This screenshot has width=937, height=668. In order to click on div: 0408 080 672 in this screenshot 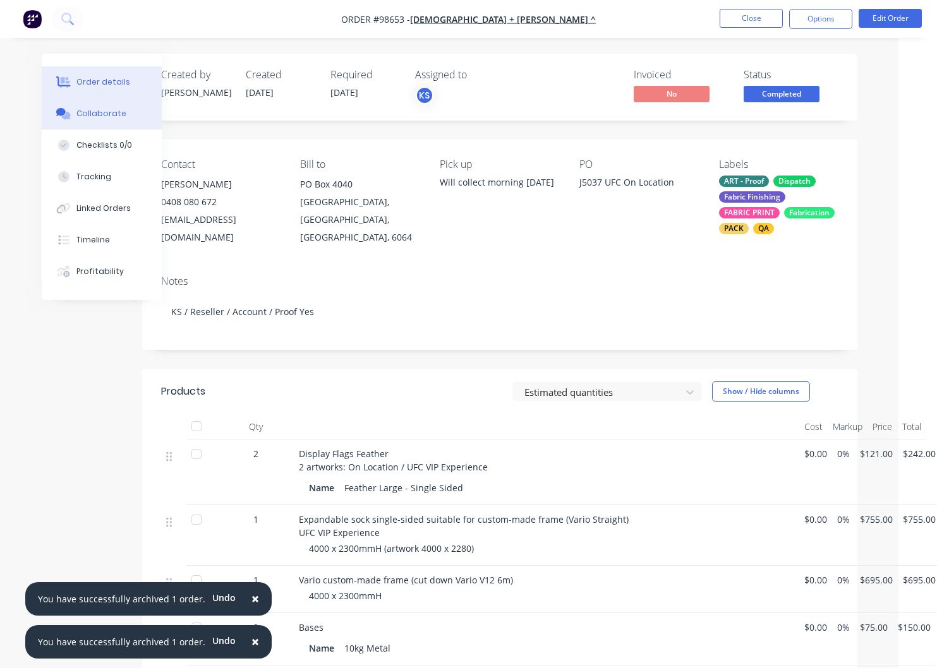, I will do `click(220, 202)`.